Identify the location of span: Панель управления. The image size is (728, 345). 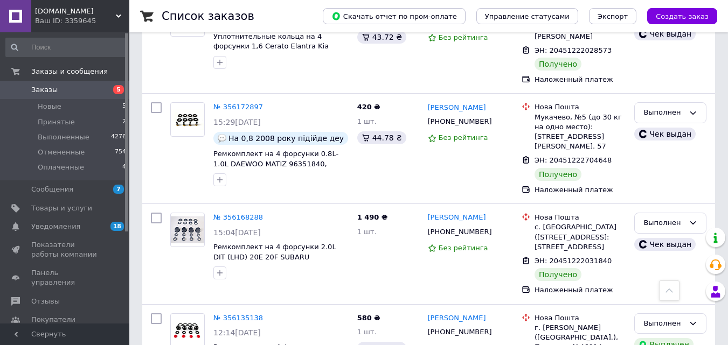
(65, 278).